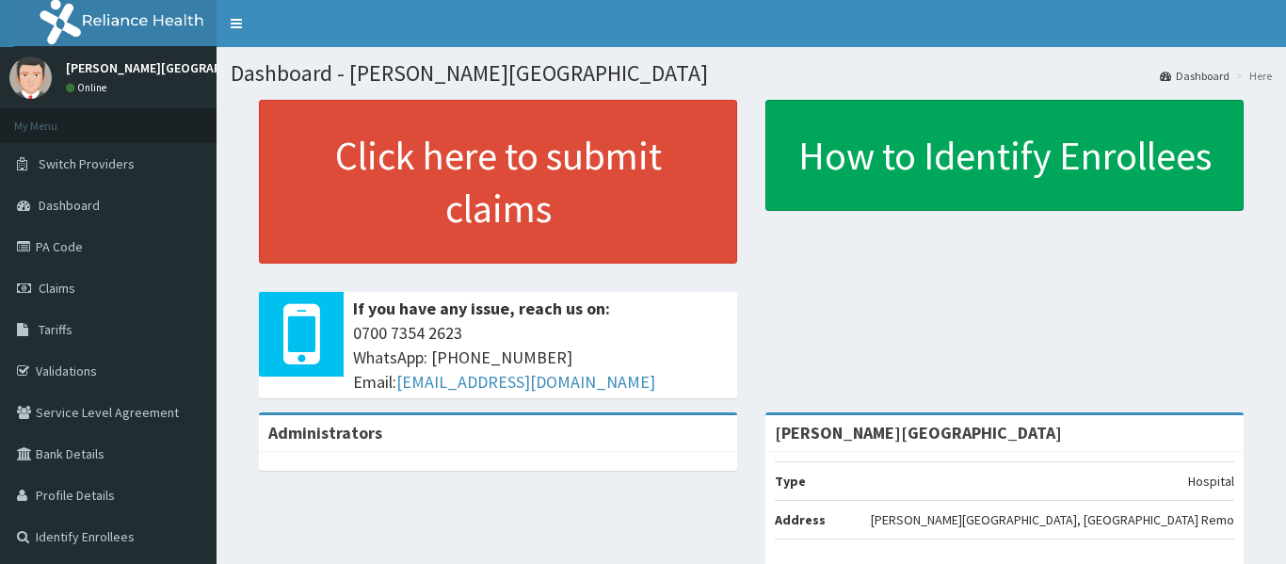 The height and width of the screenshot is (564, 1286). Describe the element at coordinates (56, 329) in the screenshot. I see `span: Tariffs` at that location.